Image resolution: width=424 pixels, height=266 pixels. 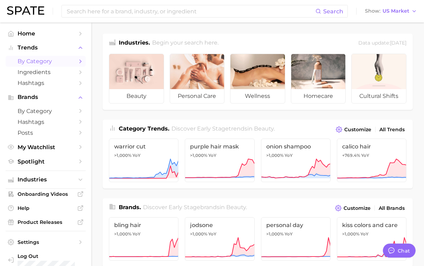 What do you see at coordinates (46, 223) in the screenshot?
I see `span: Product Releases` at bounding box center [46, 223].